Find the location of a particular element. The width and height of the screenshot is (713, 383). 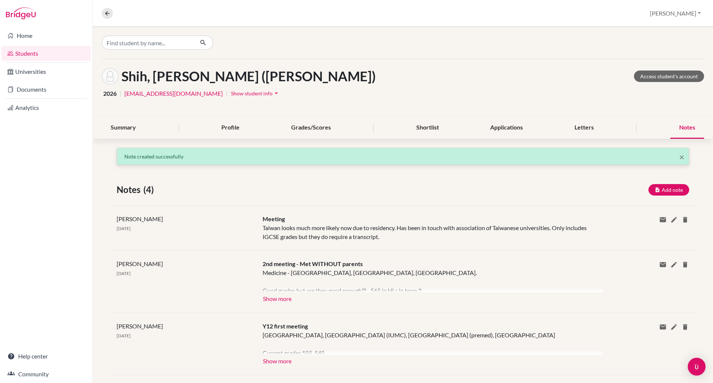

a: Home is located at coordinates (46, 36).